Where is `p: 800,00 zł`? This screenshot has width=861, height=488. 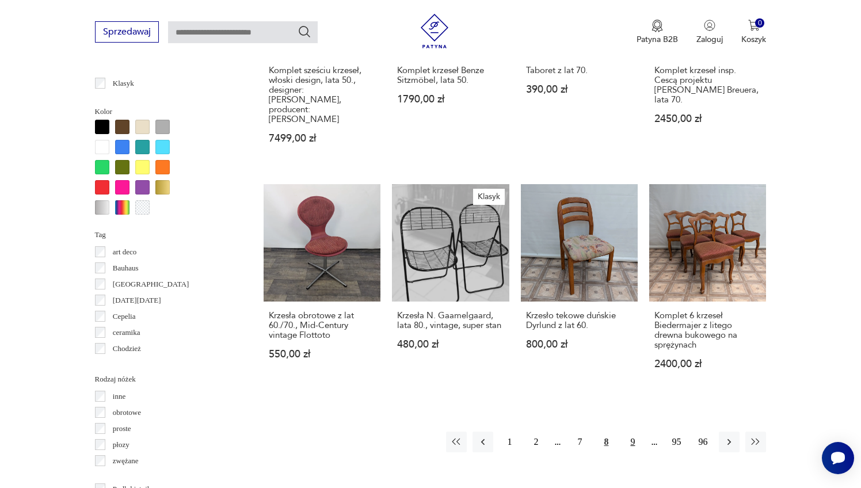
p: 800,00 zł is located at coordinates (579, 344).